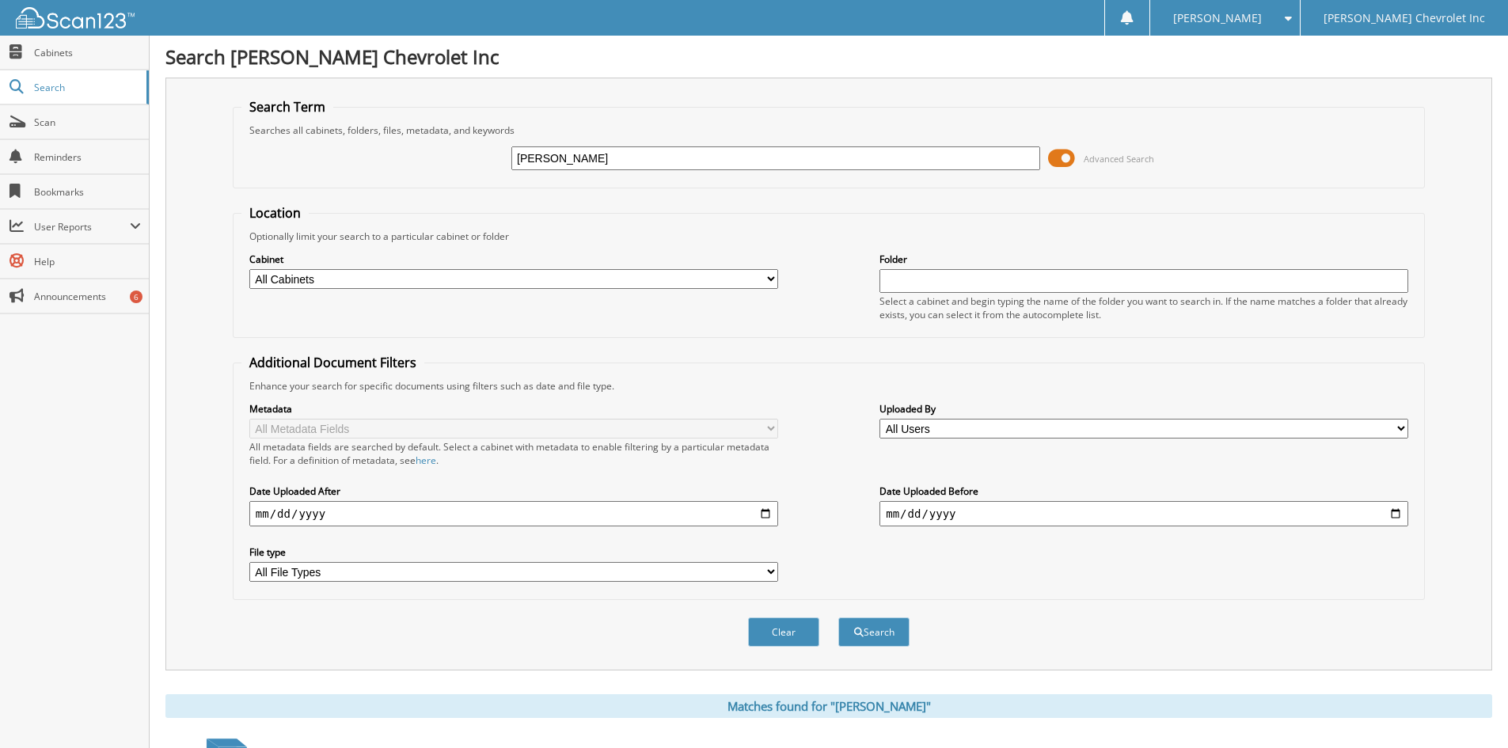  I want to click on div: All metadata fields are searched by default. Select a cabinet with metadata to enable filtering b..., so click(514, 454).